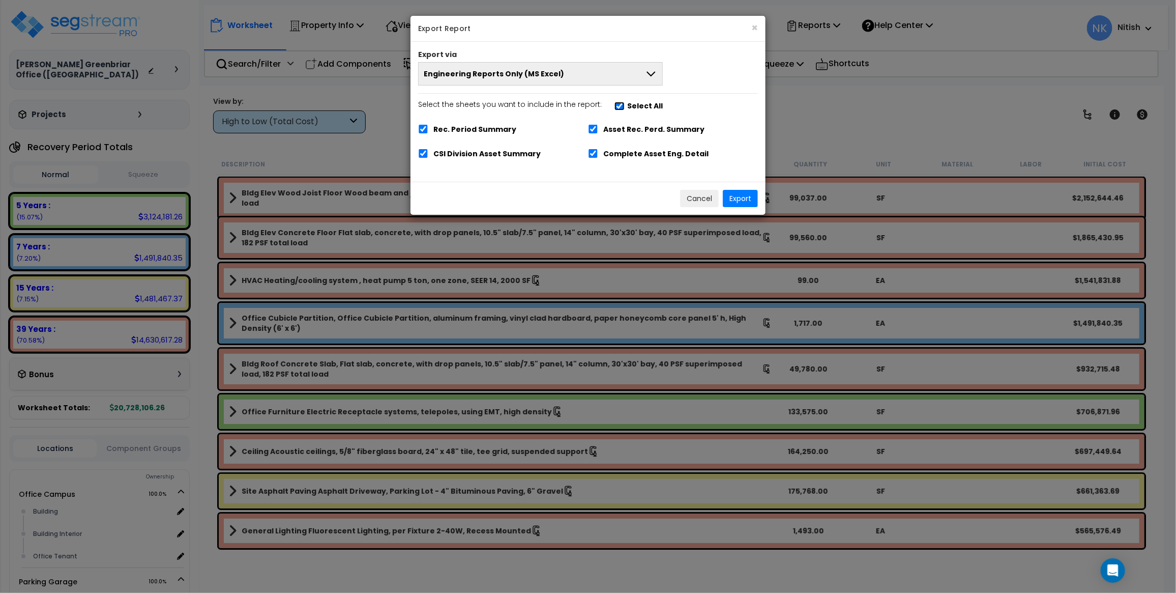 The width and height of the screenshot is (1176, 593). What do you see at coordinates (1113, 570) in the screenshot?
I see `div: Open Intercom Messenger` at bounding box center [1113, 570].